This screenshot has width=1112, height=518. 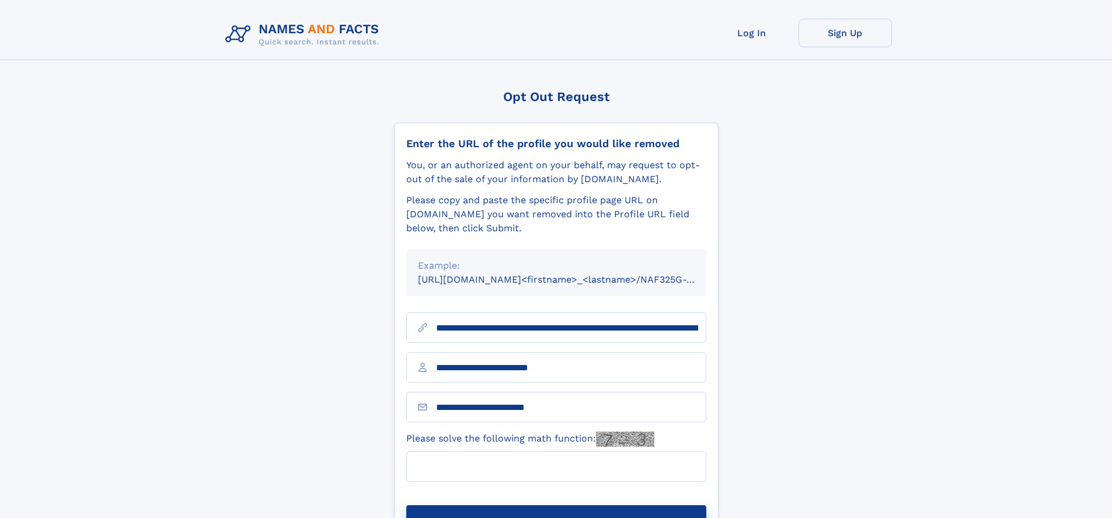 What do you see at coordinates (845, 33) in the screenshot?
I see `a: Sign Up` at bounding box center [845, 33].